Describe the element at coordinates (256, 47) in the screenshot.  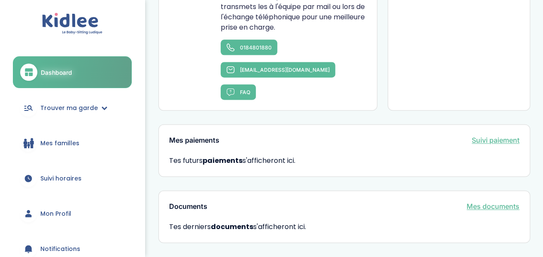
I see `span: 0184801880` at that location.